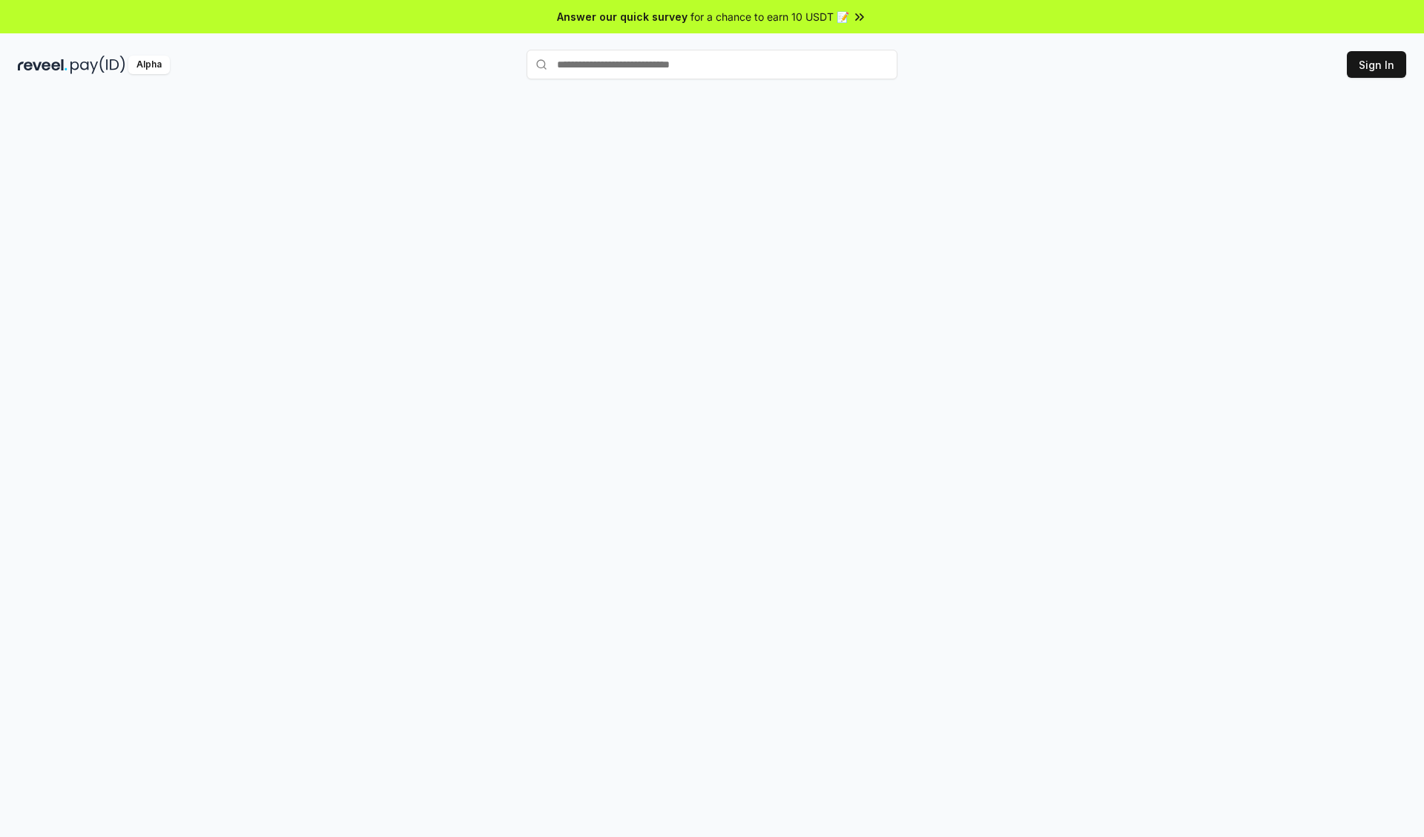 This screenshot has width=1424, height=837. What do you see at coordinates (622, 16) in the screenshot?
I see `span: Answer our quick survey` at bounding box center [622, 16].